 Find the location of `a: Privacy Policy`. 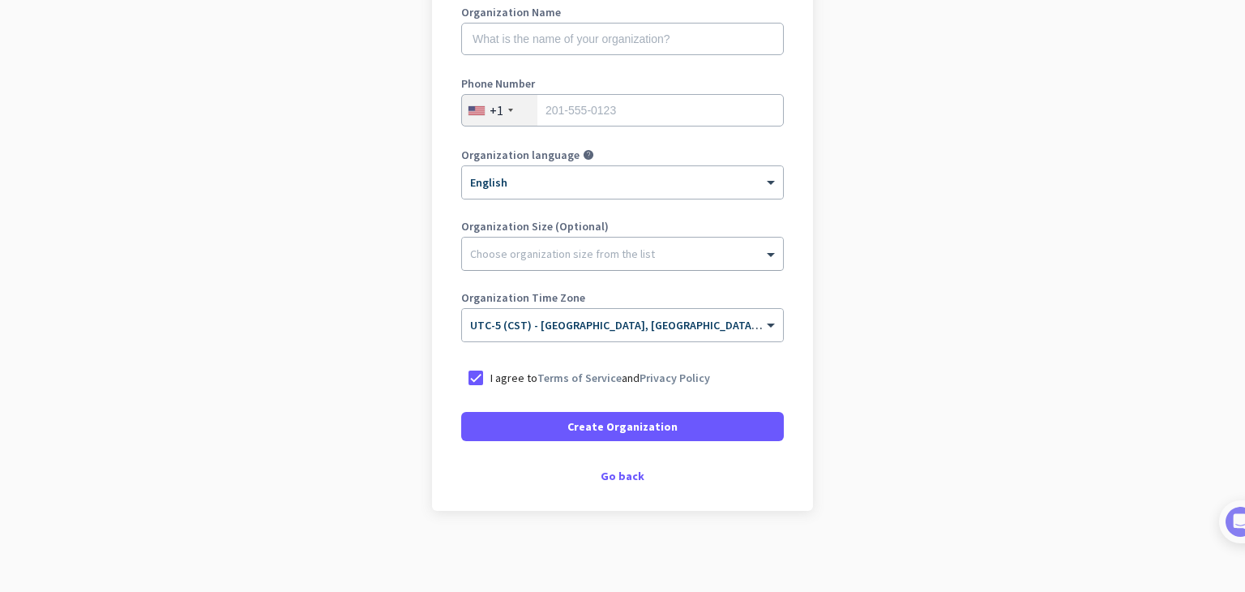

a: Privacy Policy is located at coordinates (674, 378).